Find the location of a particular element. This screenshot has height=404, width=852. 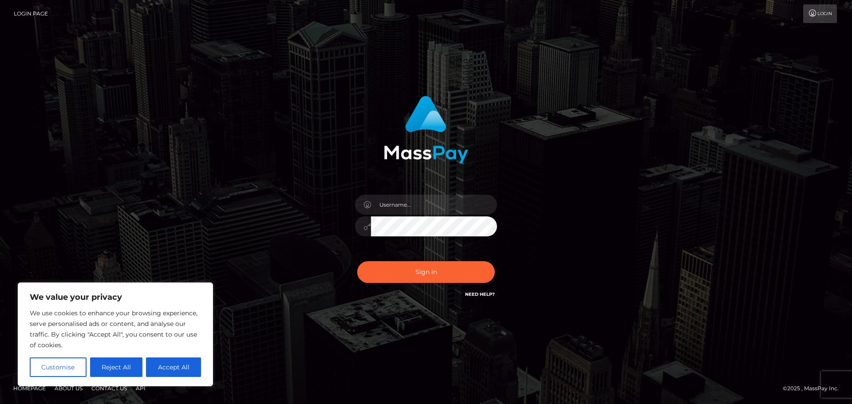

a: Homepage is located at coordinates (29, 388).